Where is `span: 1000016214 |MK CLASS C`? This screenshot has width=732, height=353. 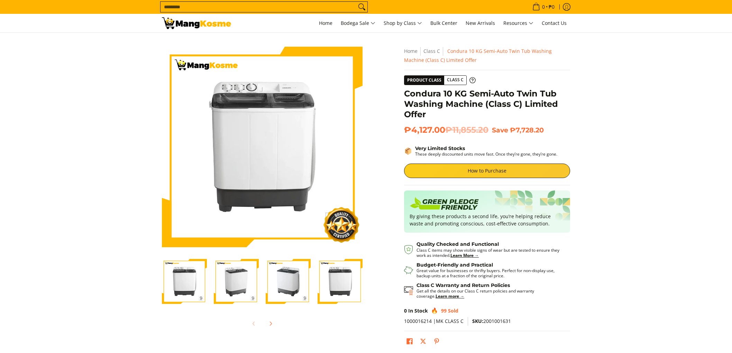
span: 1000016214 |MK CLASS C is located at coordinates (434, 321).